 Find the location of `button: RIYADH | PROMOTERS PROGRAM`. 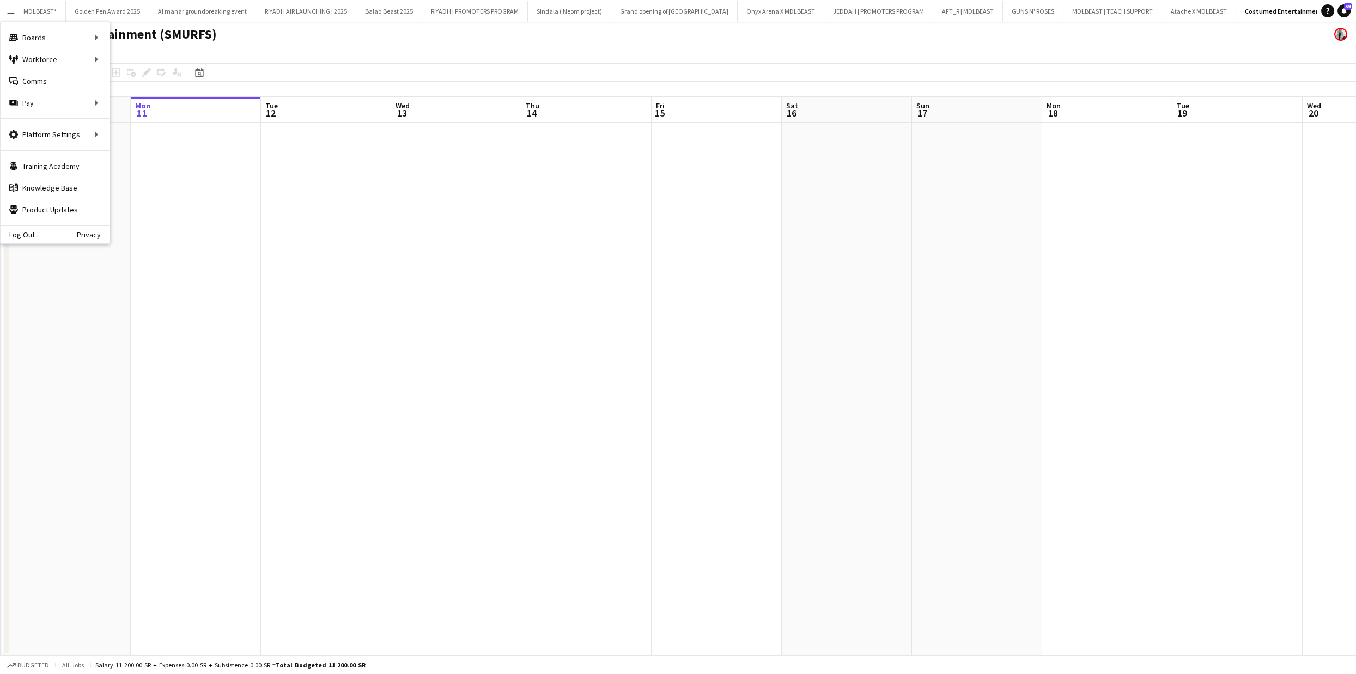

button: RIYADH | PROMOTERS PROGRAM is located at coordinates (475, 11).